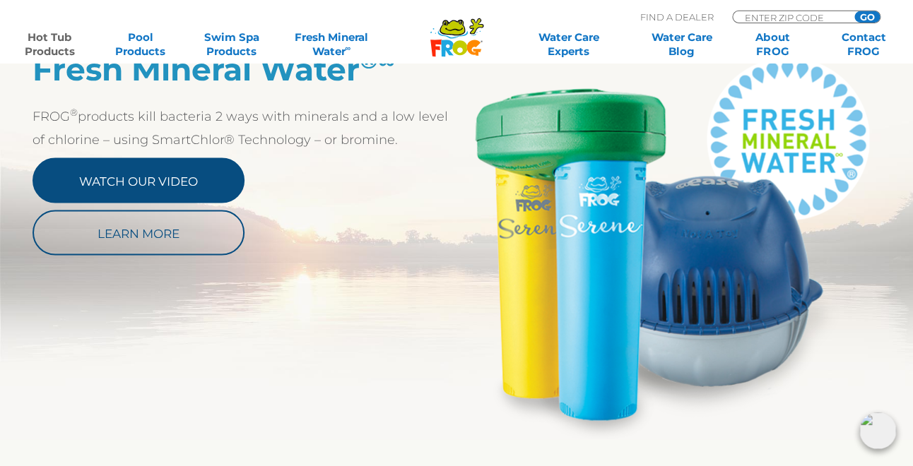 This screenshot has height=466, width=913. I want to click on input: GO, so click(867, 17).